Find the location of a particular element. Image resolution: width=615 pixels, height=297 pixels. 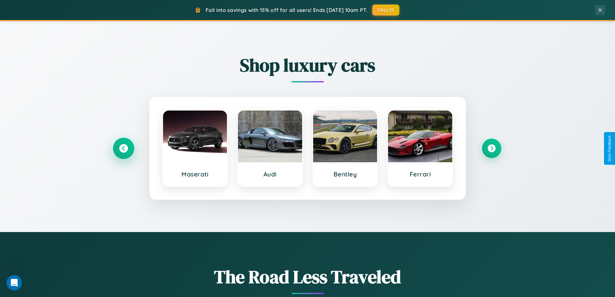

button: FALL15 is located at coordinates (386, 10).